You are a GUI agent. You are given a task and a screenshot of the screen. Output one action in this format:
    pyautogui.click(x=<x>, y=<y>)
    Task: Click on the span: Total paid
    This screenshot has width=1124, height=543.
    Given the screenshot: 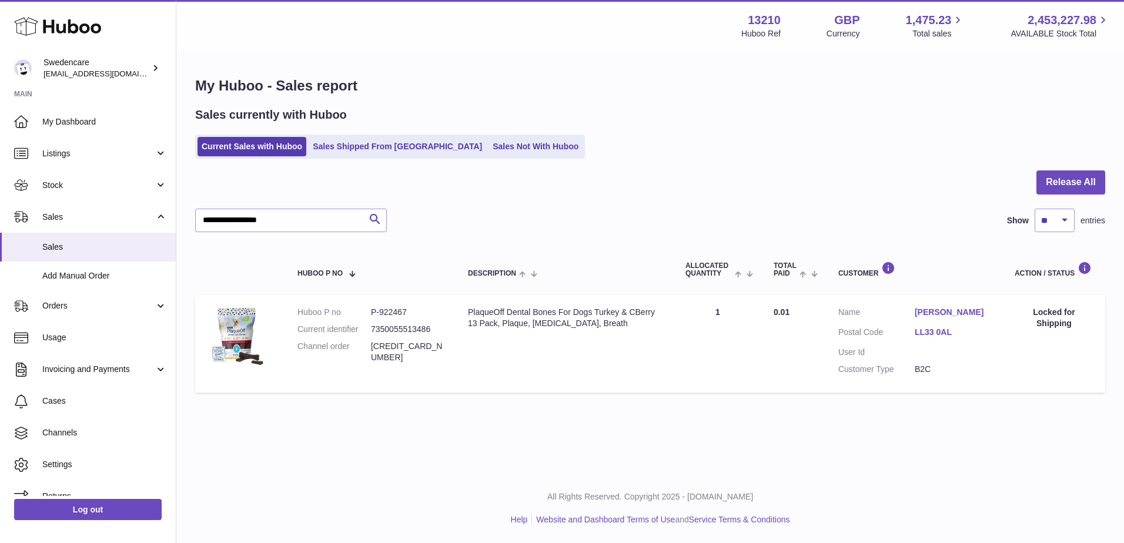 What is the action you would take?
    pyautogui.click(x=785, y=270)
    